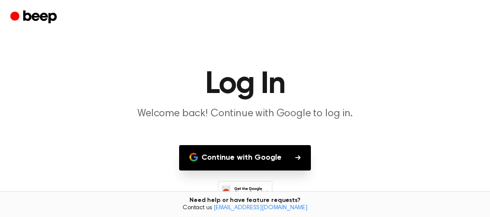 This screenshot has width=490, height=217. What do you see at coordinates (245, 158) in the screenshot?
I see `button: Continue with Google` at bounding box center [245, 158].